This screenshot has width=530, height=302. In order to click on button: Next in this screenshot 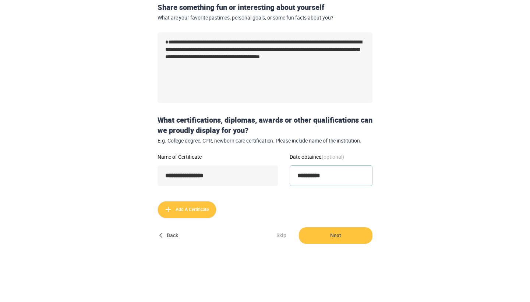, I will do `click(336, 235)`.